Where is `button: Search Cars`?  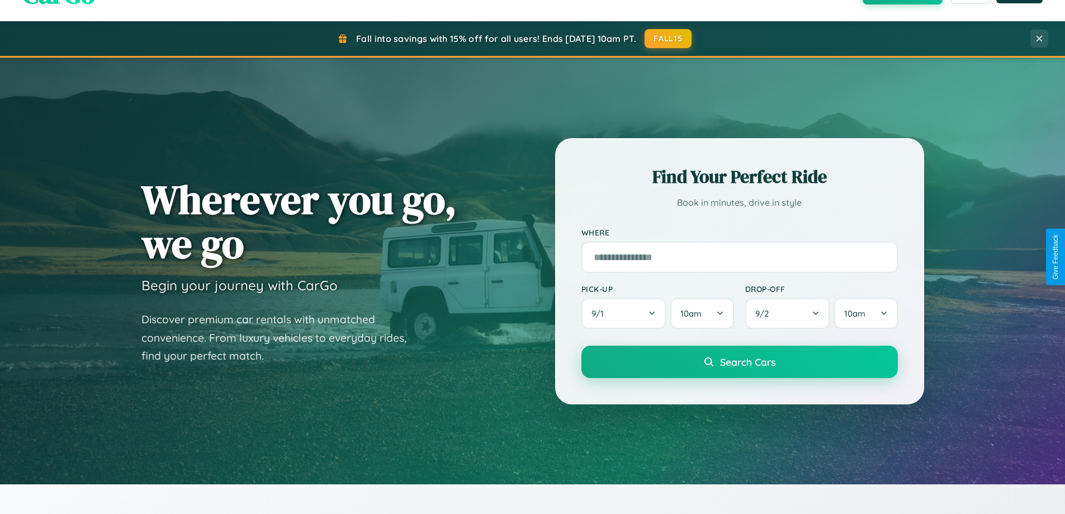
button: Search Cars is located at coordinates (740, 362).